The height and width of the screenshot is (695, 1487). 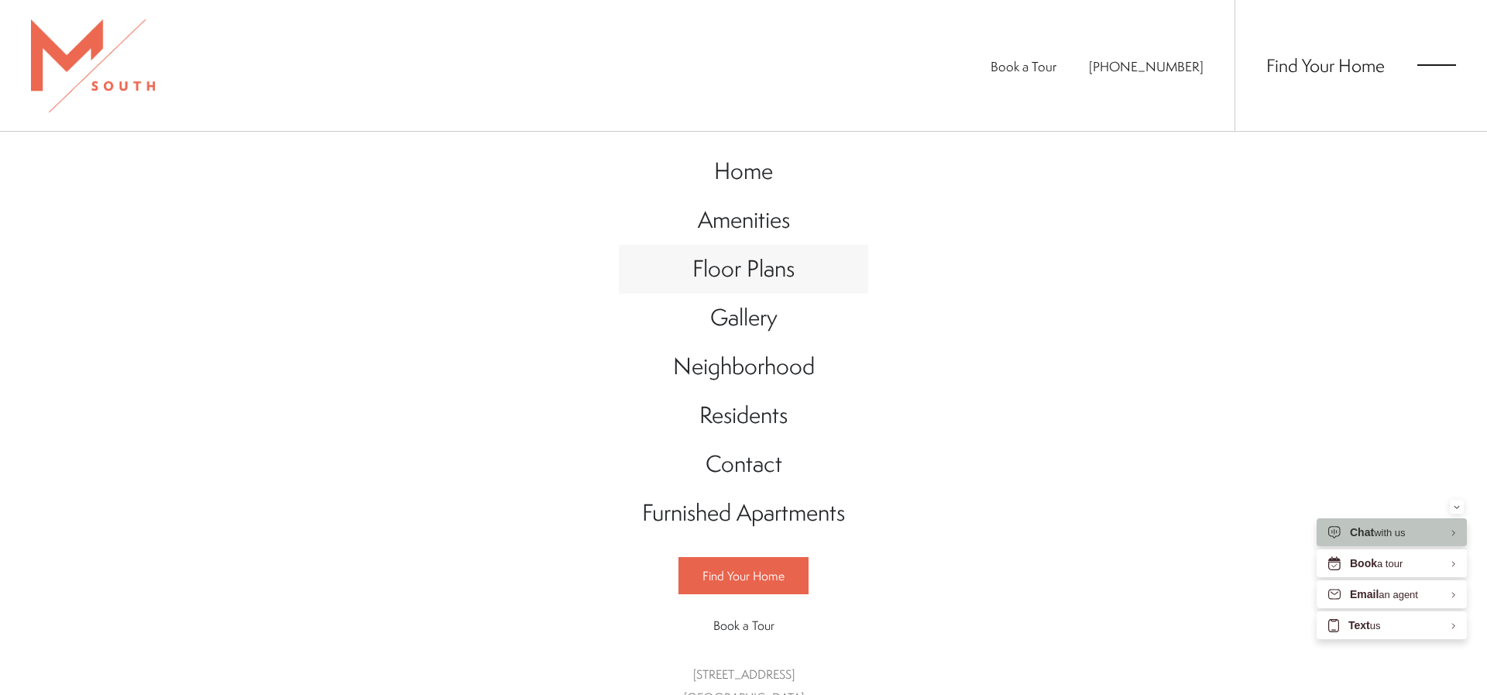 I want to click on a: Go to Residents, so click(x=744, y=415).